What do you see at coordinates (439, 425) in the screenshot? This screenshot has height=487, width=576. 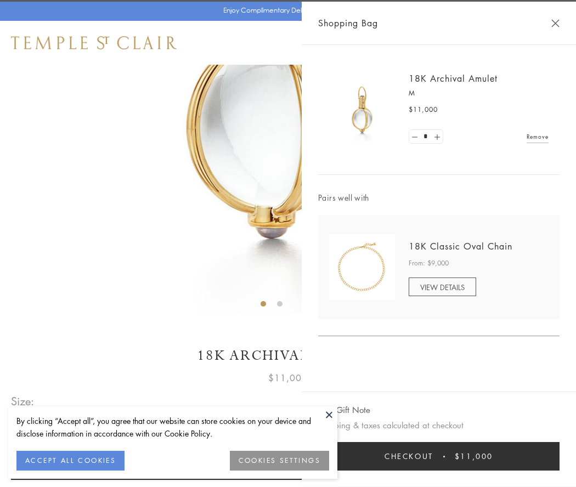 I see `p: Shipping & taxes calculated at checkout` at bounding box center [439, 425].